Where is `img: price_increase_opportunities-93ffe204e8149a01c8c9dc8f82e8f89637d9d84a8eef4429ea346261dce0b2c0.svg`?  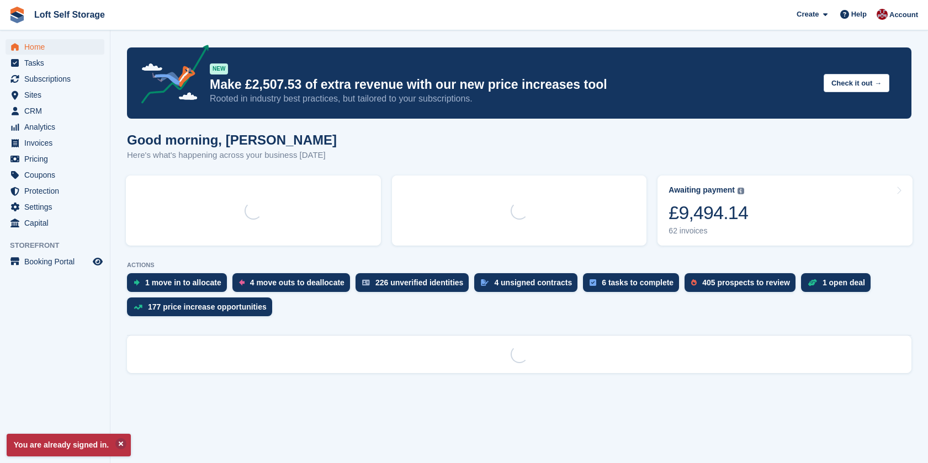
img: price_increase_opportunities-93ffe204e8149a01c8c9dc8f82e8f89637d9d84a8eef4429ea346261dce0b2c0.svg is located at coordinates (138, 307).